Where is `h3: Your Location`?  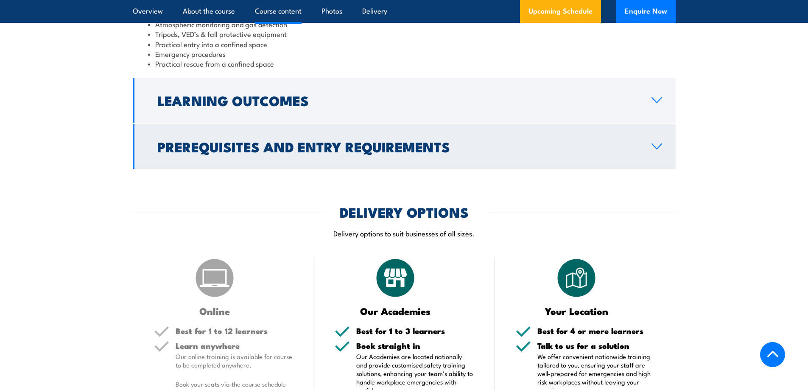
h3: Your Location is located at coordinates (577, 311).